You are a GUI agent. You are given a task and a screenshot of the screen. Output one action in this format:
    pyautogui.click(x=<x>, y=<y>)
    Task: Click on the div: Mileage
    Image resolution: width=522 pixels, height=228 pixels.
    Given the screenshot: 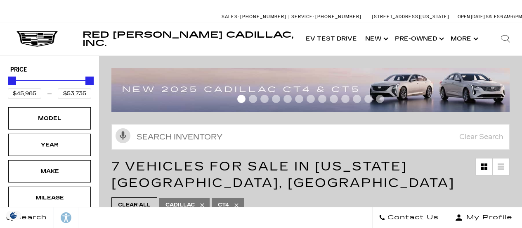 What is the action you would take?
    pyautogui.click(x=50, y=197)
    